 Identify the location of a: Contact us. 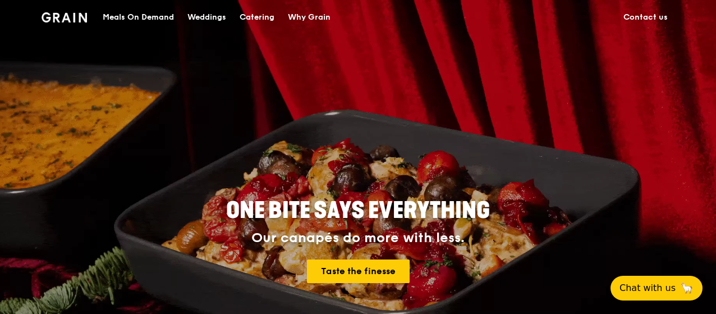
(645, 17).